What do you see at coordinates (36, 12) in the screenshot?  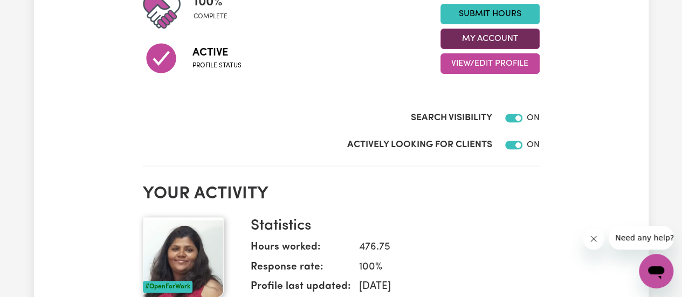 I see `span: Need any help?` at bounding box center [36, 12].